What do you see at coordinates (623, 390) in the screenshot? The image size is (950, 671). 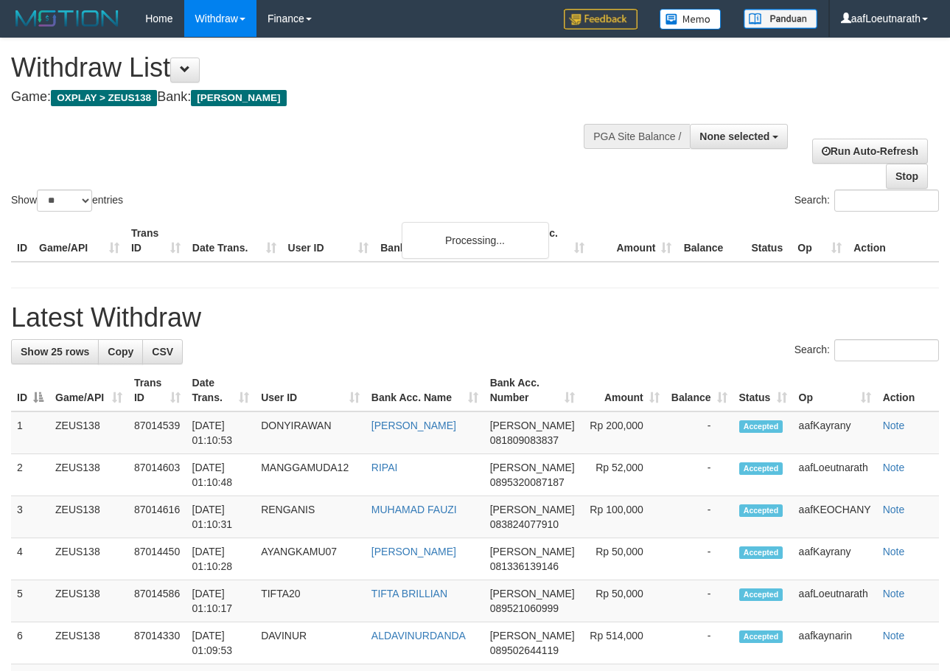 I see `th: Amount: activate to sort column ascending` at bounding box center [623, 390].